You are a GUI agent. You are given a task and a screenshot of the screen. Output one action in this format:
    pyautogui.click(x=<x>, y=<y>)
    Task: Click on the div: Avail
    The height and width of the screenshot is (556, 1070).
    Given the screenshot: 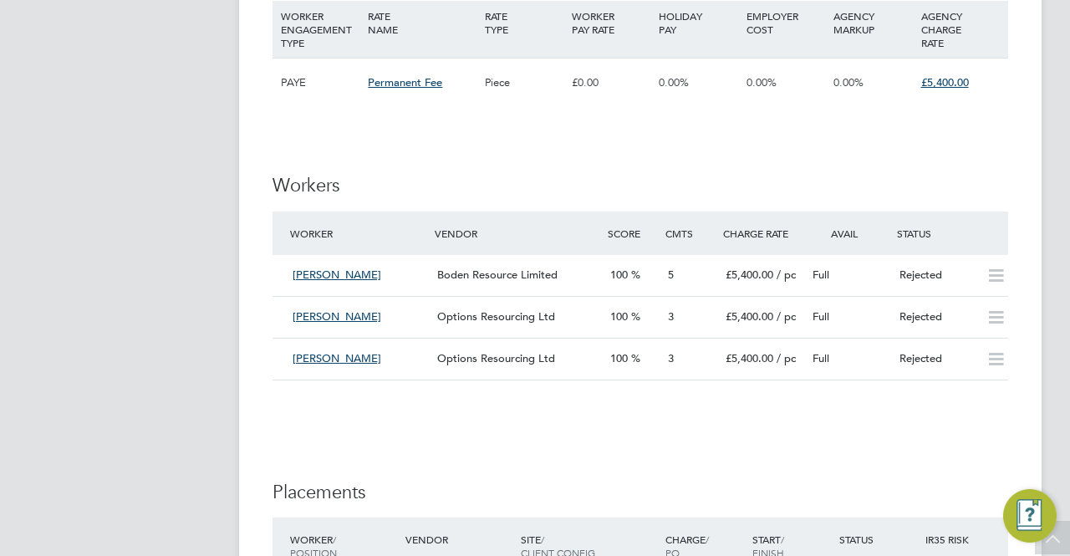 What is the action you would take?
    pyautogui.click(x=849, y=233)
    